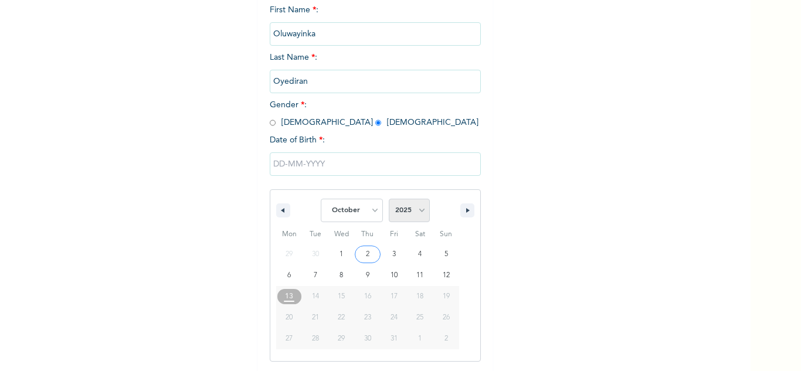 This screenshot has width=801, height=371. I want to click on span: 2, so click(368, 255).